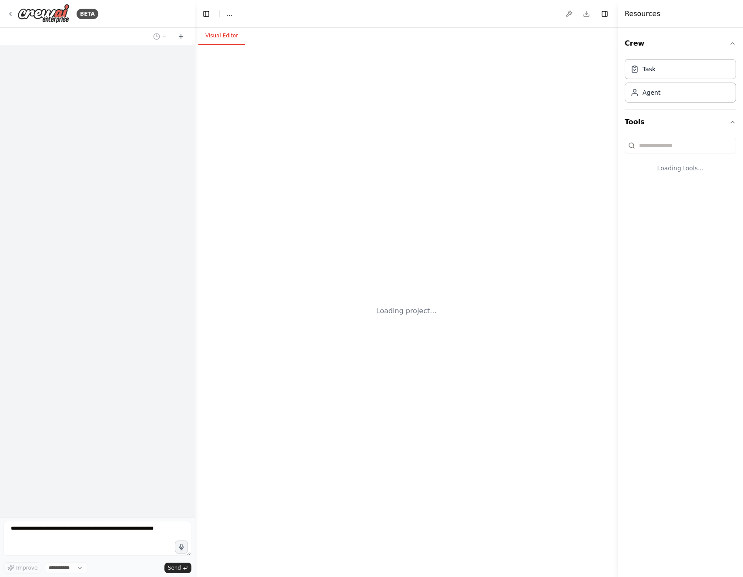 The image size is (743, 577). What do you see at coordinates (649, 69) in the screenshot?
I see `div: Task` at bounding box center [649, 69].